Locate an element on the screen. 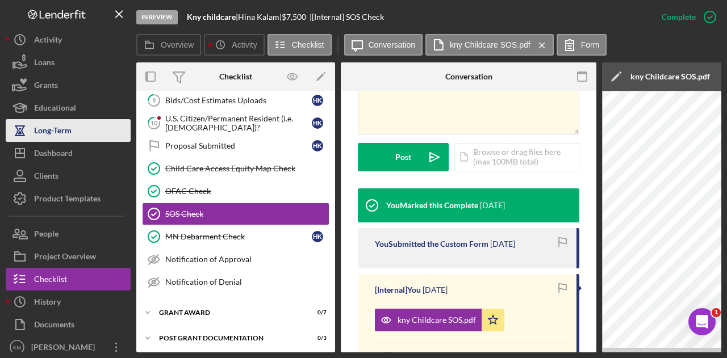 The image size is (727, 358). a: Proposal SubmittedHK is located at coordinates (236, 146).